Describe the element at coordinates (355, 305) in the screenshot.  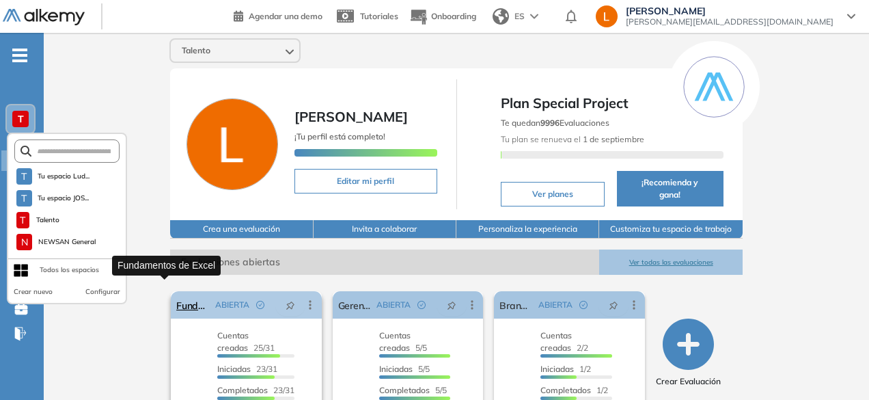
I see `a: Gerente de Planta` at that location.